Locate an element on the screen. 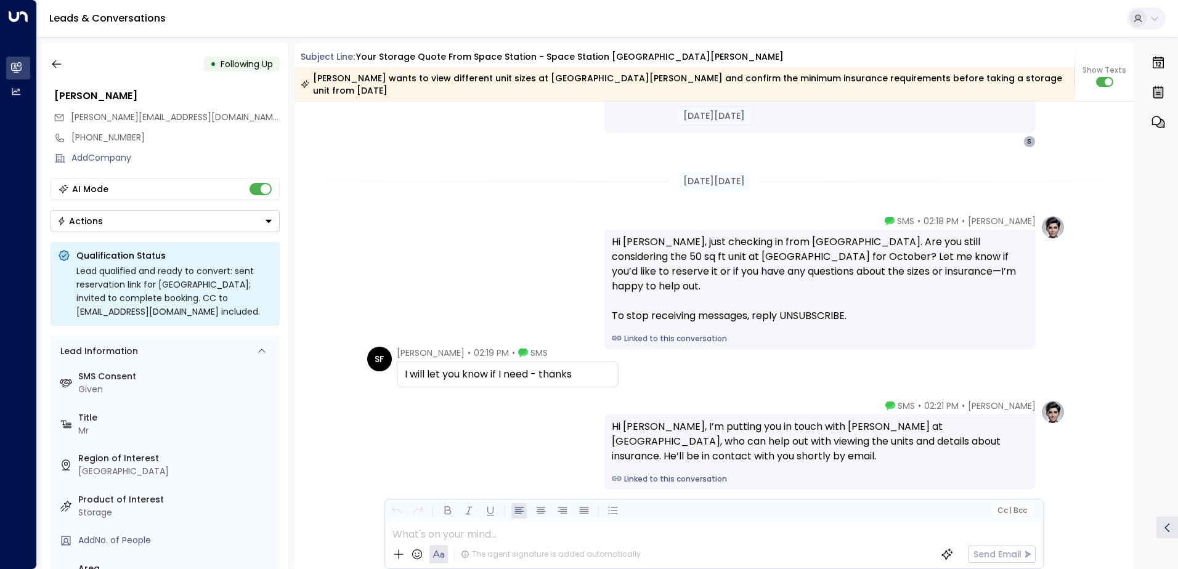  label: SMS Consent is located at coordinates (176, 376).